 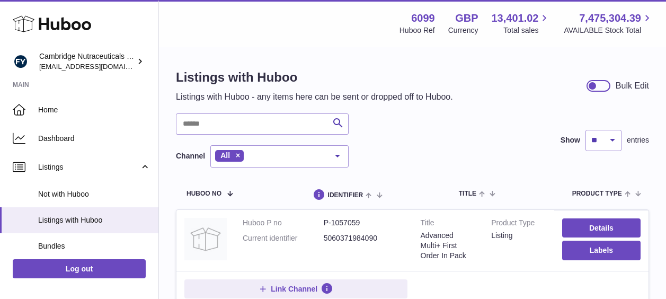 What do you see at coordinates (283, 223) in the screenshot?
I see `dt: Huboo P no` at bounding box center [283, 223].